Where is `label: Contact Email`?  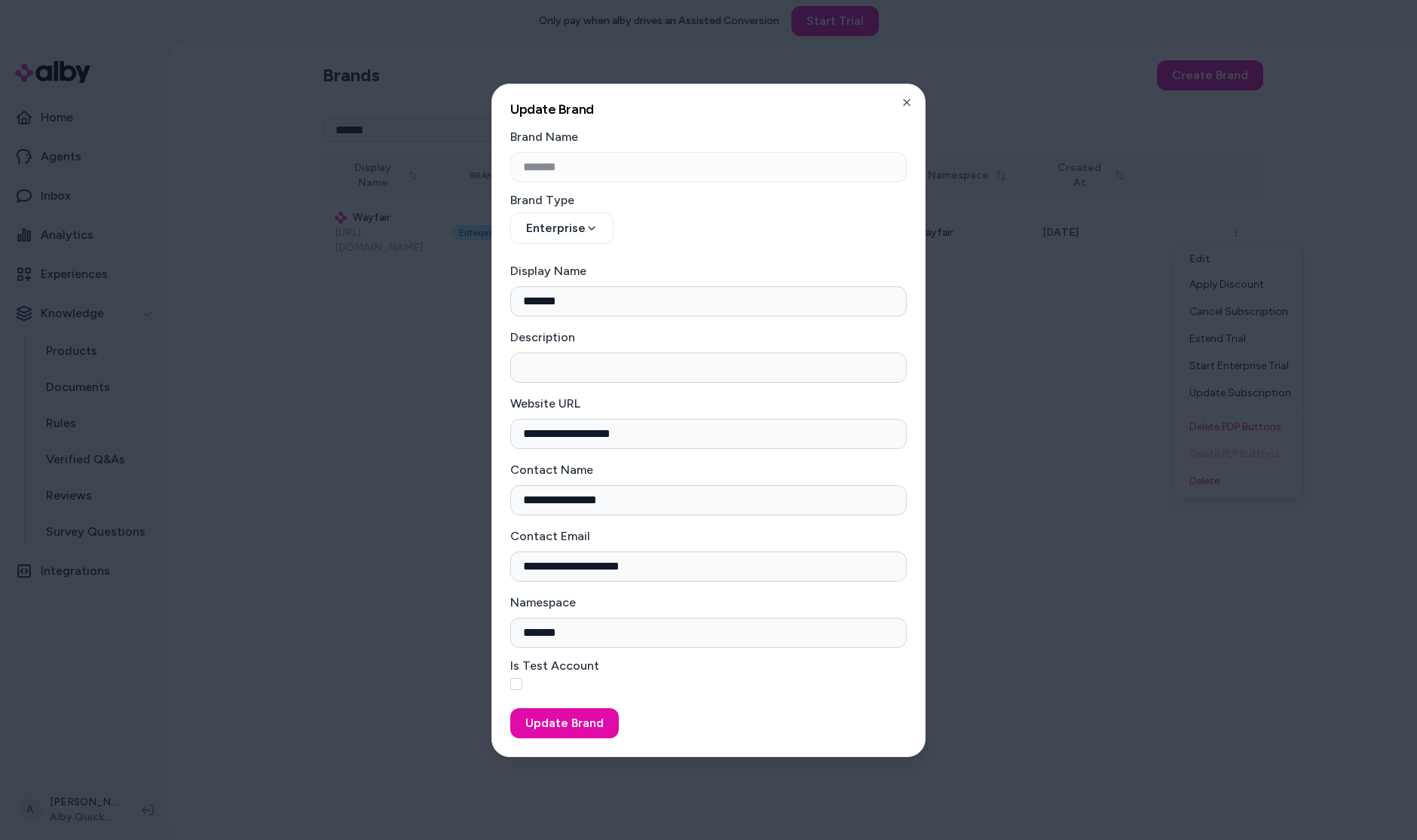 label: Contact Email is located at coordinates (550, 535).